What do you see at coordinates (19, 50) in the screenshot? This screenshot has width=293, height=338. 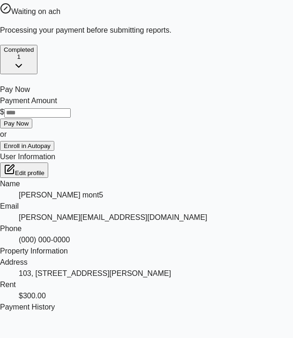 I see `span: Completed` at bounding box center [19, 50].